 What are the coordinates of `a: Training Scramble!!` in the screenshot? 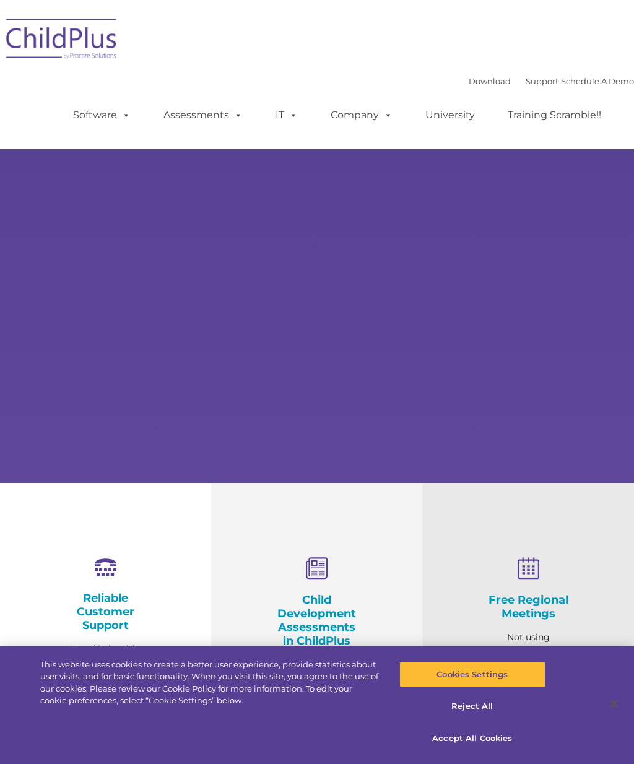 It's located at (554, 115).